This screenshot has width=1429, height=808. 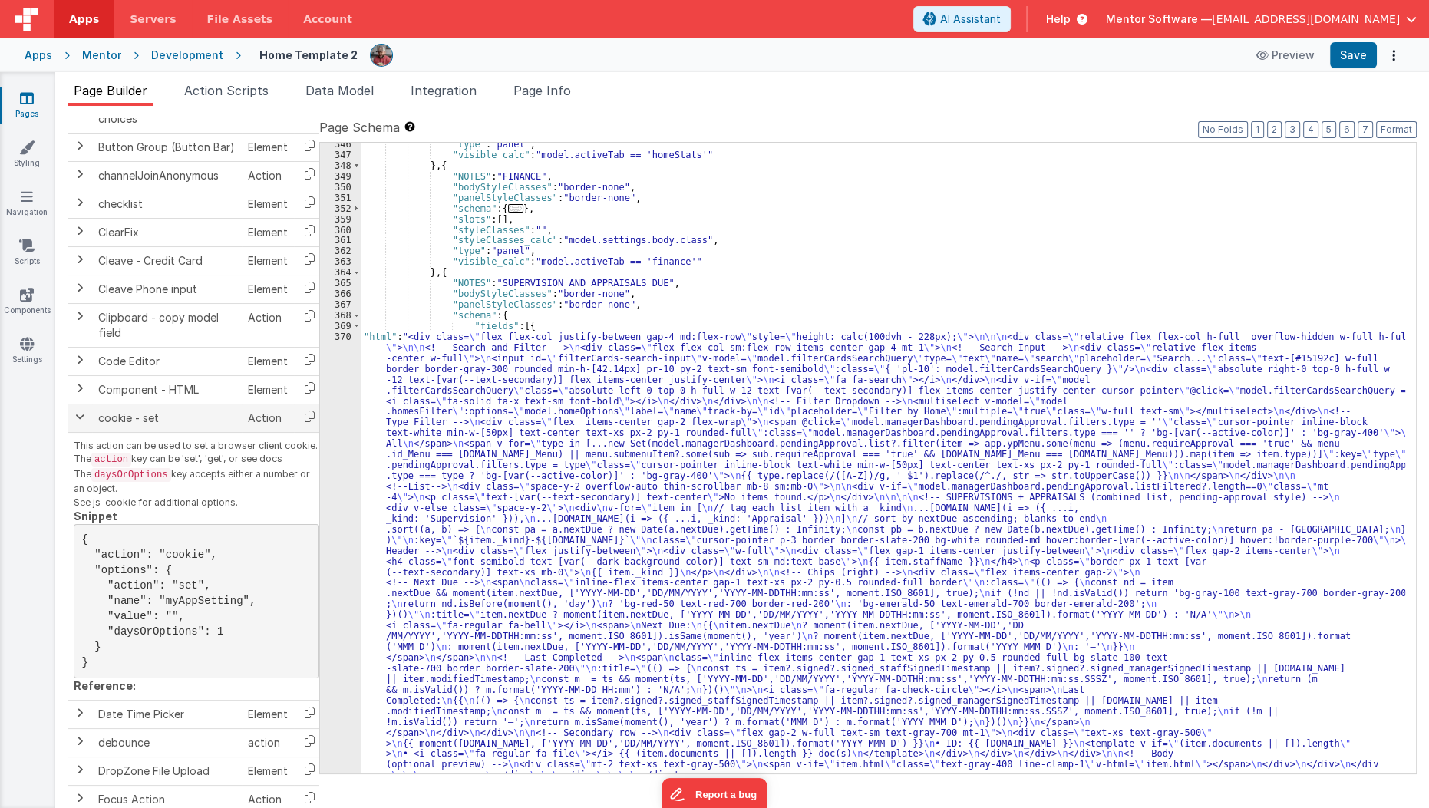 I want to click on td: Date Time Picker, so click(x=167, y=715).